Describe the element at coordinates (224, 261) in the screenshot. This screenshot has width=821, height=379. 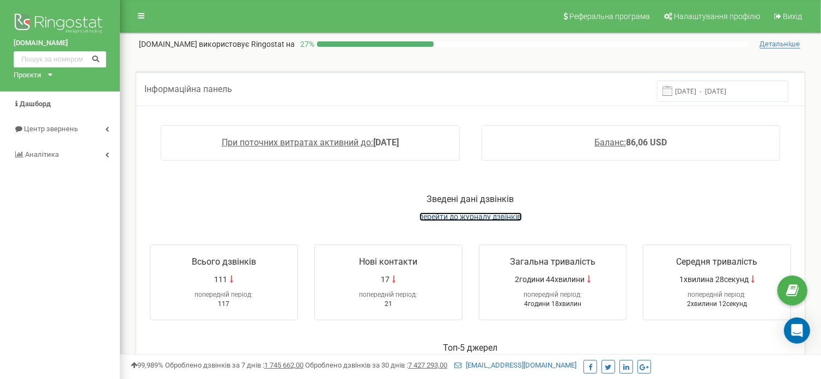
I see `span: Всього дзвінків` at that location.